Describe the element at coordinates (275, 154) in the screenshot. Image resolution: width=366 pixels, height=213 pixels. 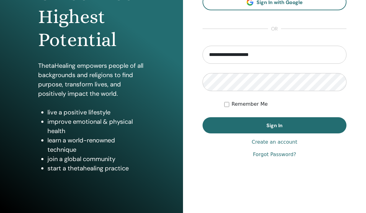
I see `a: Forgot Password?` at that location.